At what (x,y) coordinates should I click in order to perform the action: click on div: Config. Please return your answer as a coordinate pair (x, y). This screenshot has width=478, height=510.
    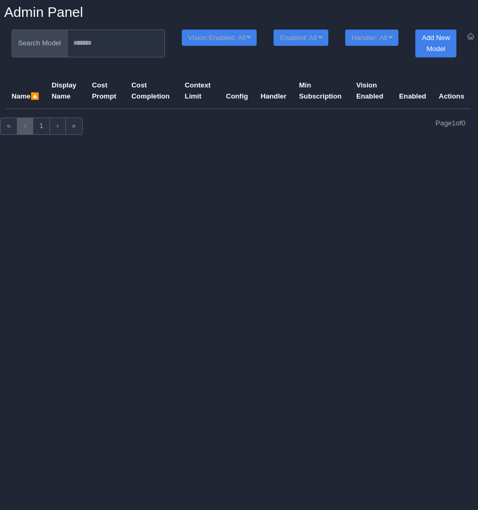
    Looking at the image, I should click on (237, 96).